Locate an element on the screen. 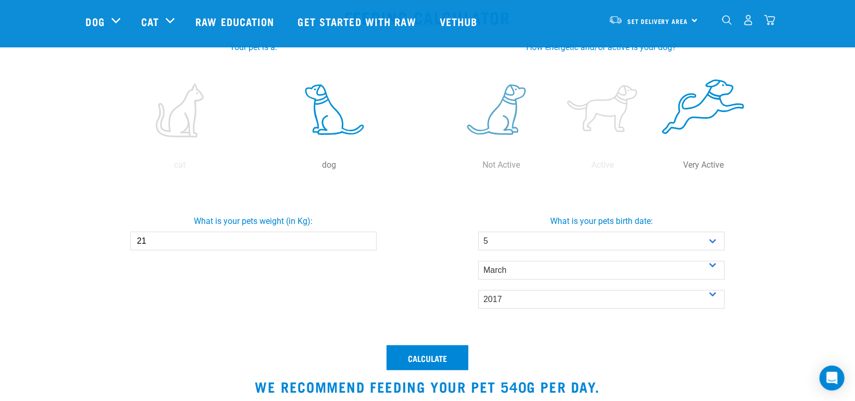 This screenshot has height=401, width=855. a: Dog is located at coordinates (95, 21).